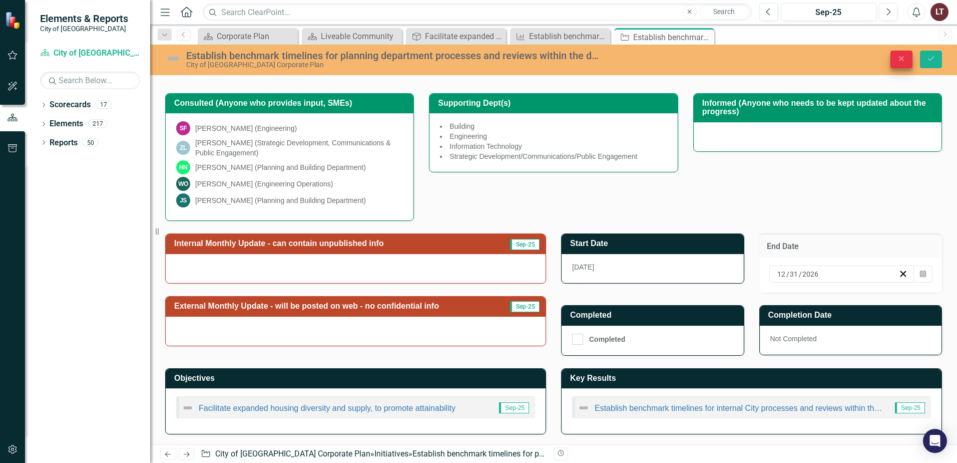 This screenshot has height=463, width=957. What do you see at coordinates (940, 12) in the screenshot?
I see `button: LT` at bounding box center [940, 12].